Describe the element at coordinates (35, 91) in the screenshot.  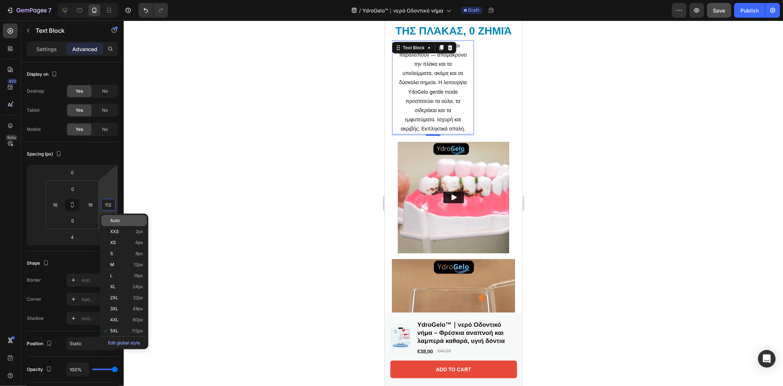
I see `div: Desktop` at that location.